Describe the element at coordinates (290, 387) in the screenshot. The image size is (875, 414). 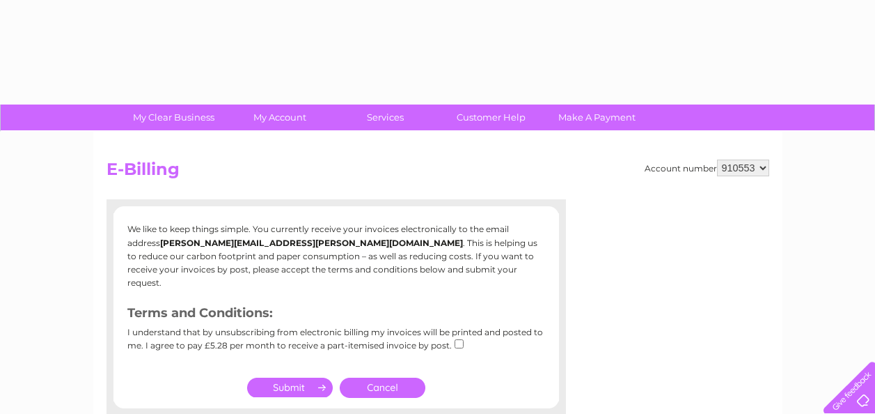
I see `input: Submit` at that location.